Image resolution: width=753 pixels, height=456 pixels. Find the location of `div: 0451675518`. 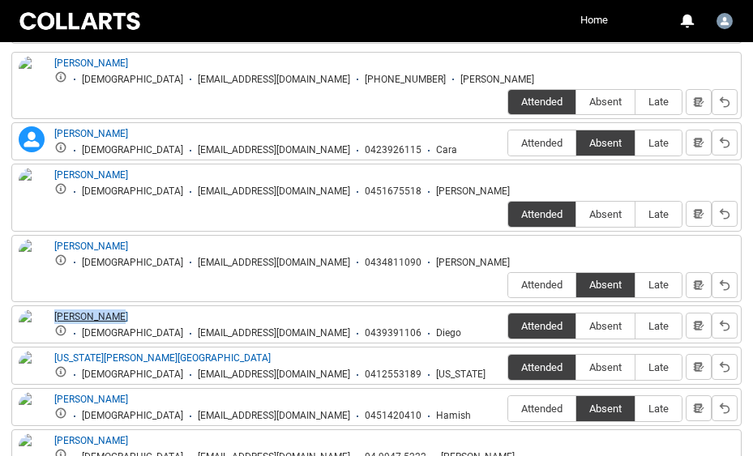

div: 0451675518 is located at coordinates (393, 191).